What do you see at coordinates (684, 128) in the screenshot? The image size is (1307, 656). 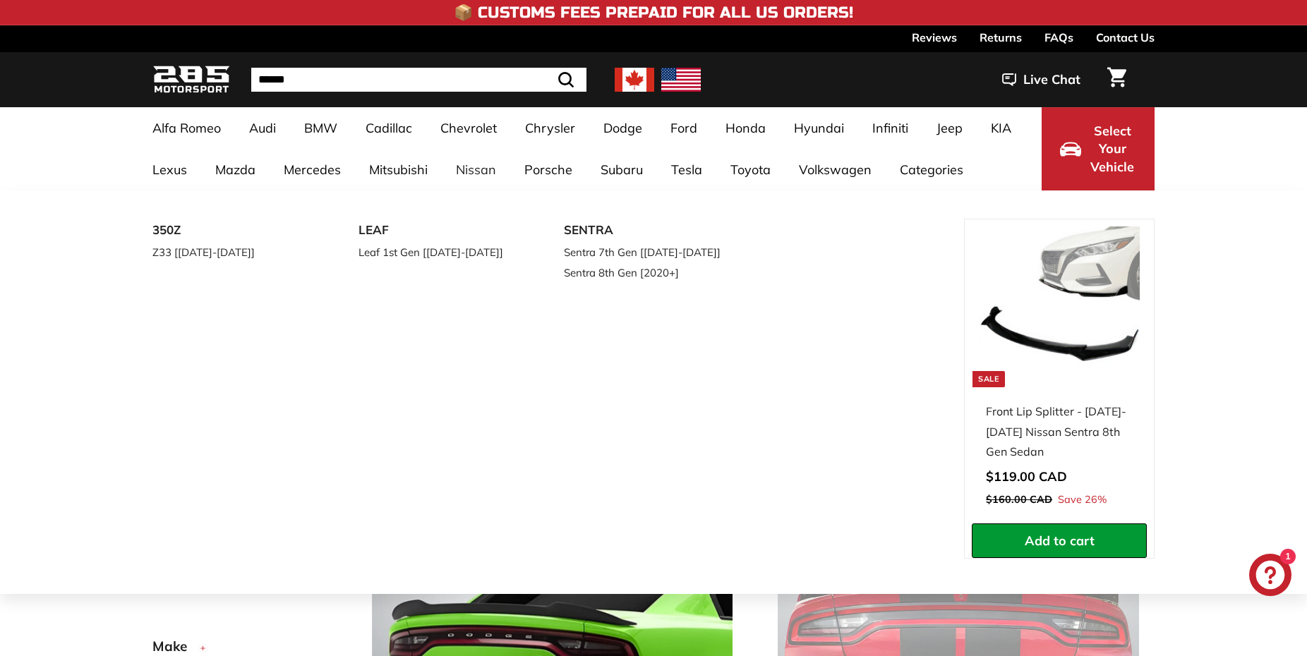 I see `a: Ford` at bounding box center [684, 128].